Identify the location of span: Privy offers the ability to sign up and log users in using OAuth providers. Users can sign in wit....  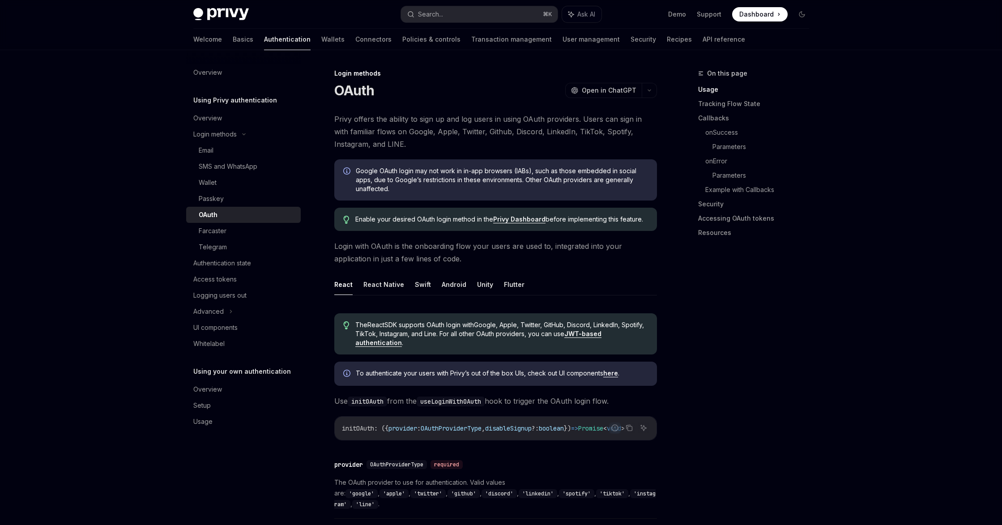
(495, 132).